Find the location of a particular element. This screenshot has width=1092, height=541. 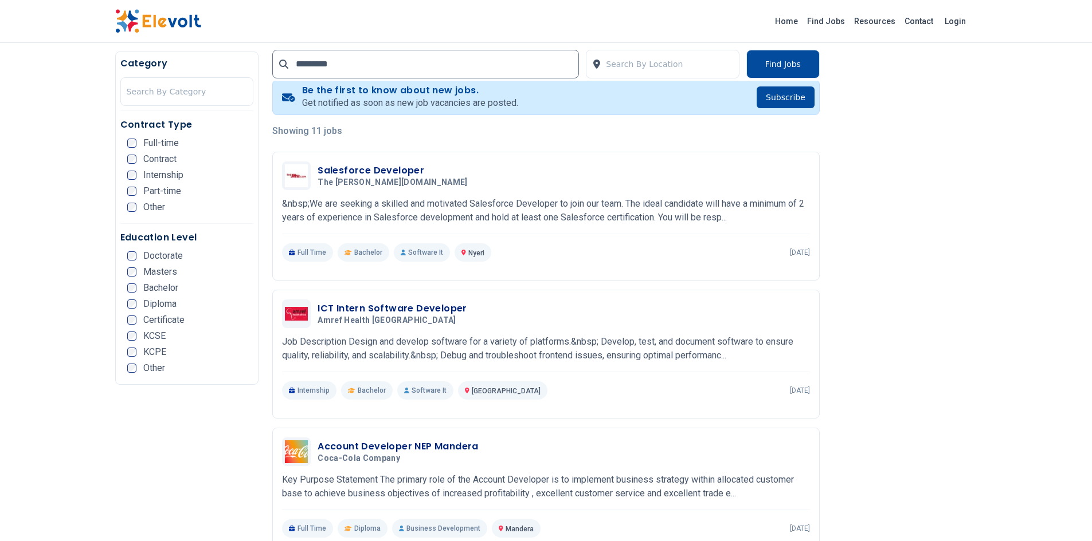

input: Contract is located at coordinates (132, 159).